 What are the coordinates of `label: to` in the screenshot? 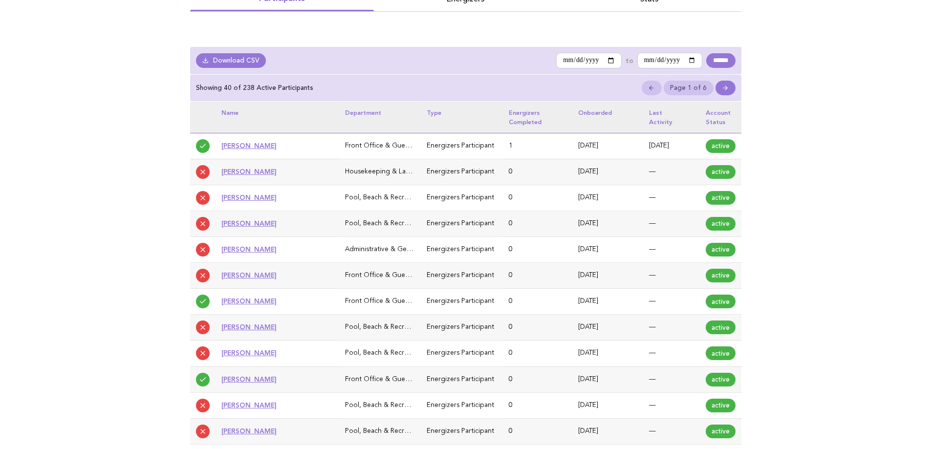 It's located at (630, 61).